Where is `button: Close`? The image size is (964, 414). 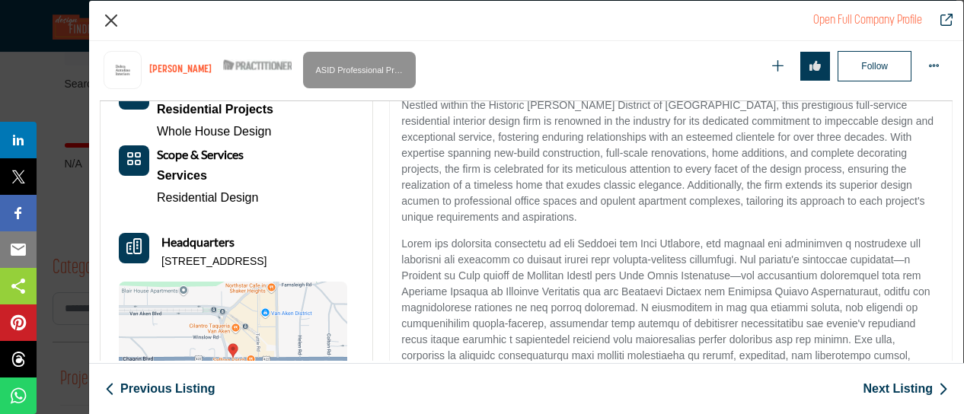 button: Close is located at coordinates (111, 21).